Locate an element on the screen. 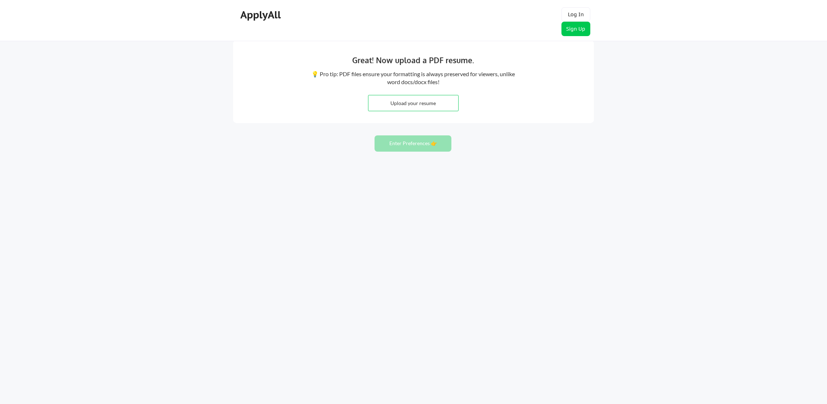  div: ApplyAll is located at coordinates (262, 15).